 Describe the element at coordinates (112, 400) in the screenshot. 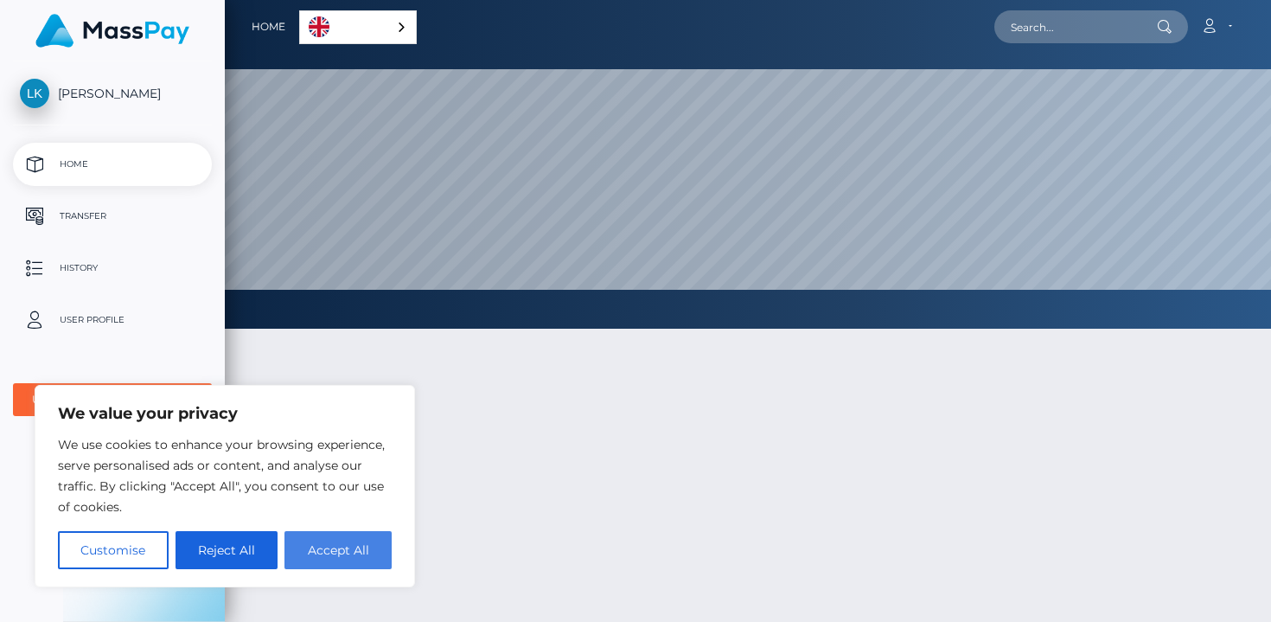

I see `button: User Agreements` at that location.